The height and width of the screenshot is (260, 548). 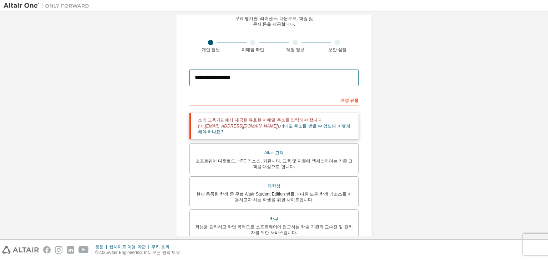 What do you see at coordinates (253, 50) in the screenshot?
I see `font: 이메일 확인` at bounding box center [253, 50].